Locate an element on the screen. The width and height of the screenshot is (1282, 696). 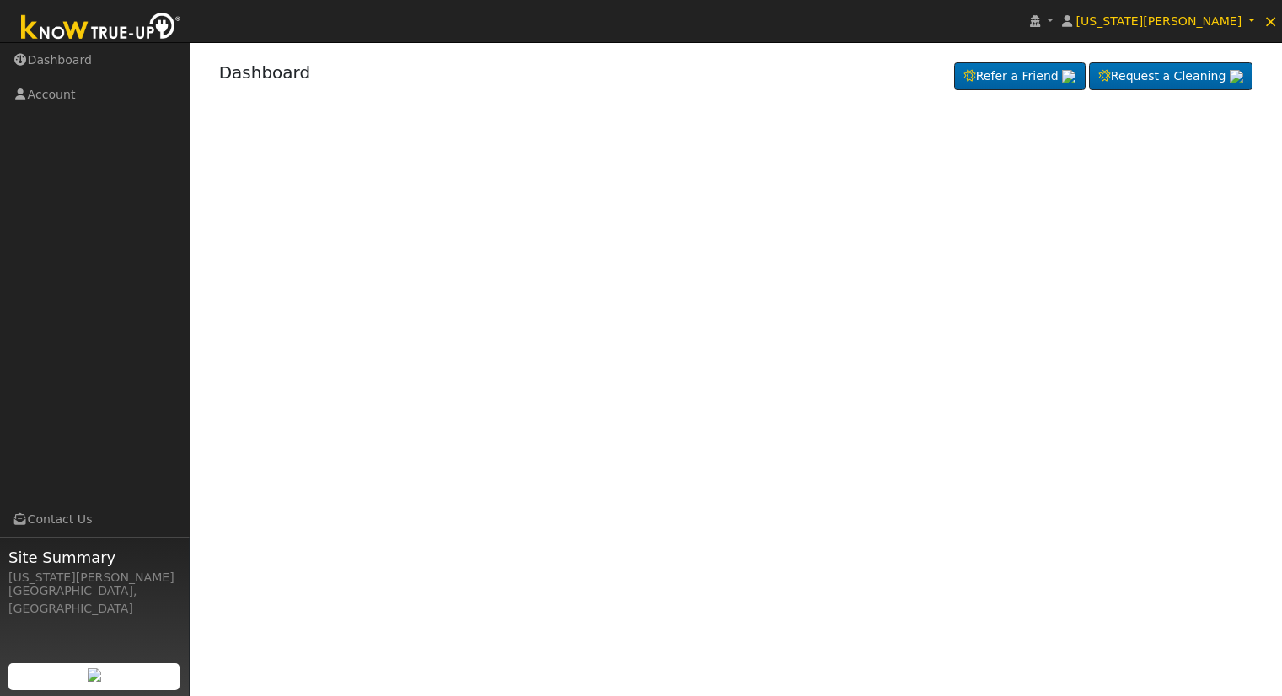
a: Dashboard is located at coordinates (265, 72).